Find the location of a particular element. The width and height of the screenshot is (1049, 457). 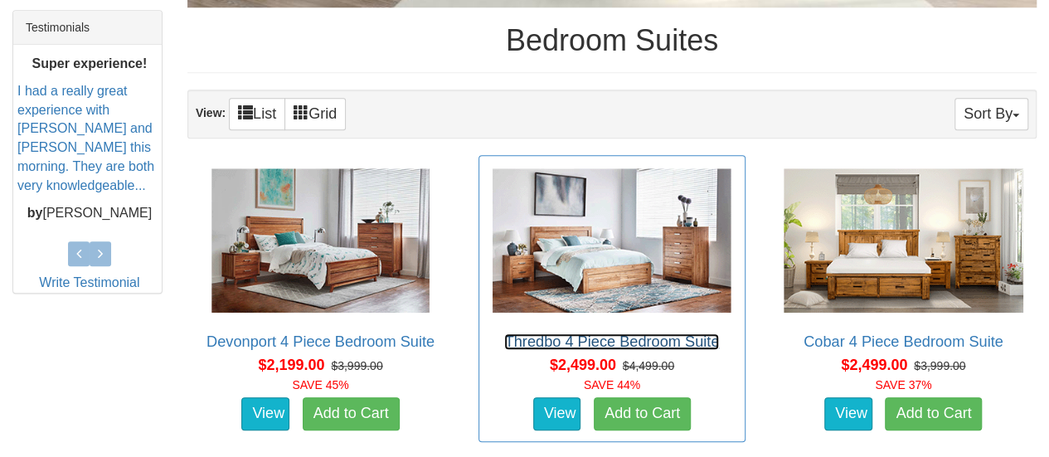

a: List is located at coordinates (257, 114).